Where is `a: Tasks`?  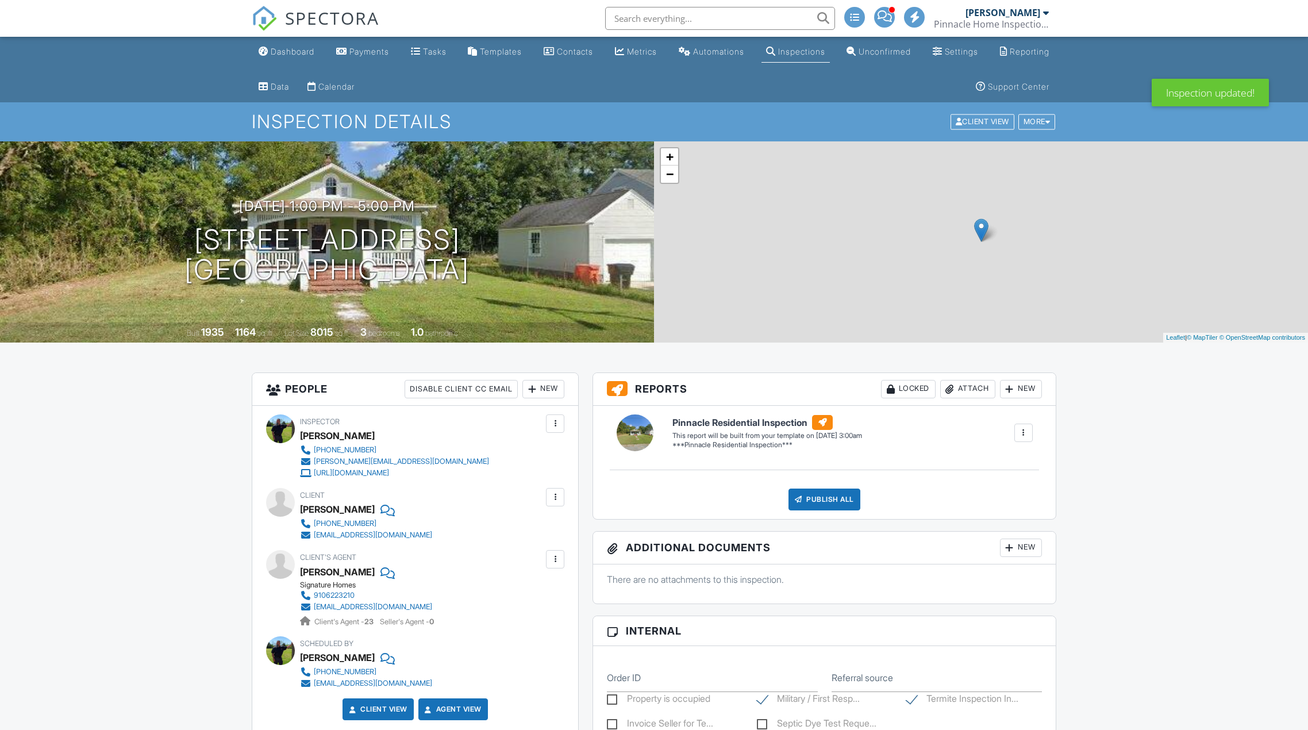
a: Tasks is located at coordinates (429, 52).